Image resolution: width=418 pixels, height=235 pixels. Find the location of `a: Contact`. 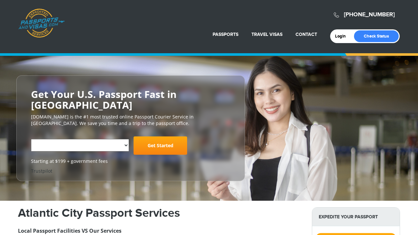

a: Contact is located at coordinates (307, 34).